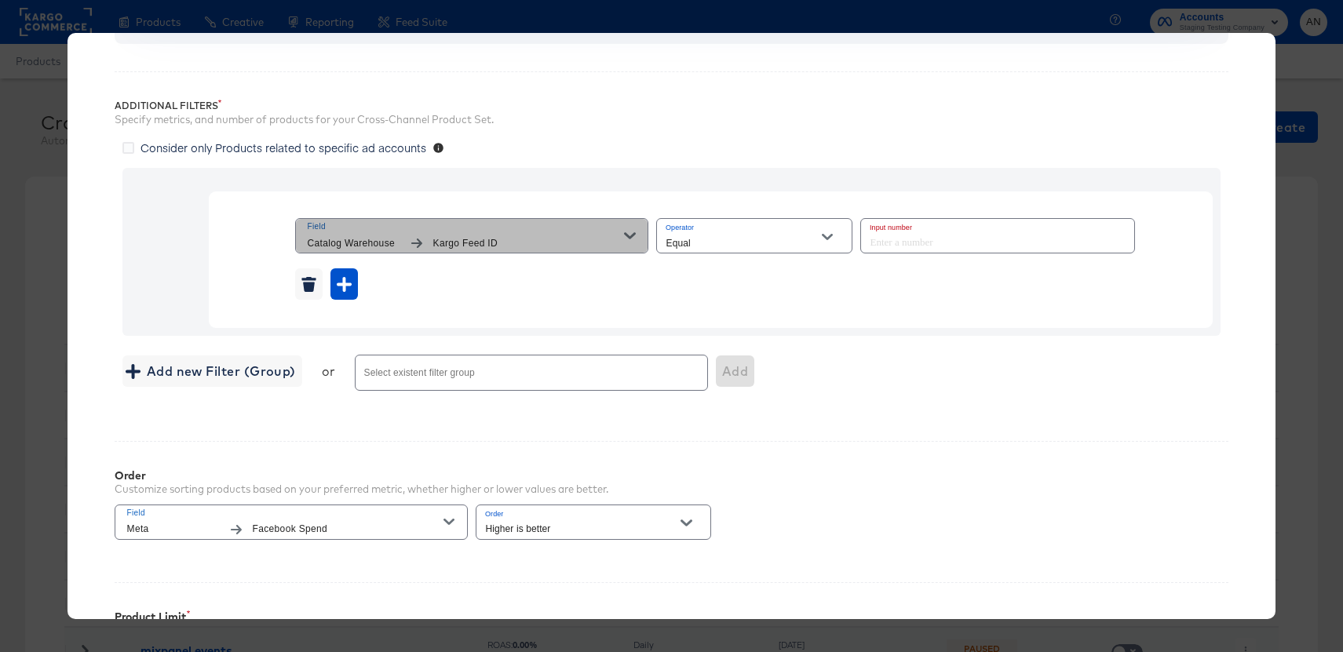  I want to click on span: Kargo Feed ID, so click(529, 243).